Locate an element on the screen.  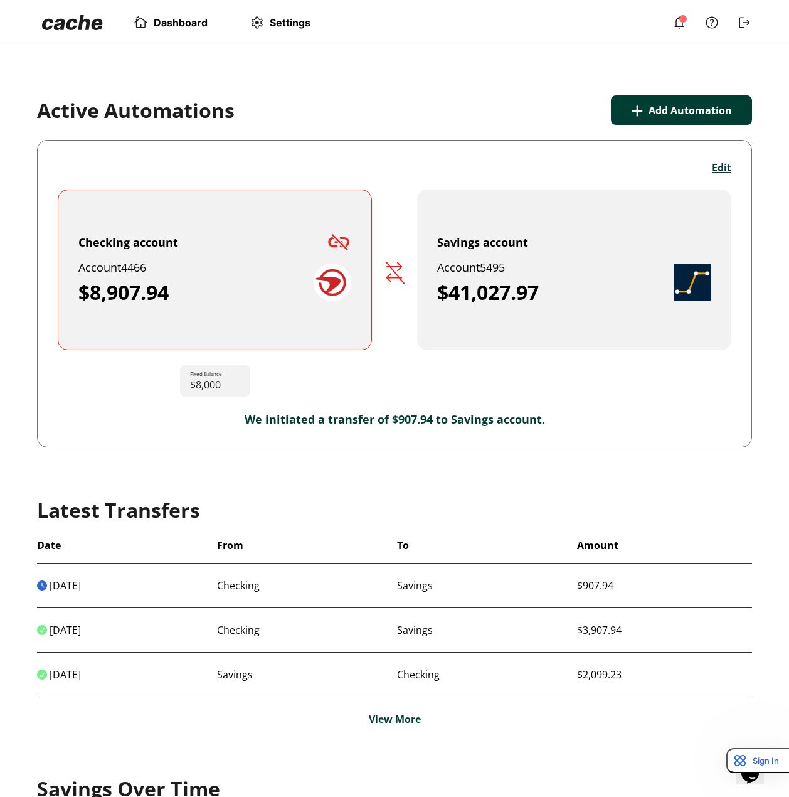
span: $2,099.23 is located at coordinates (664, 674).